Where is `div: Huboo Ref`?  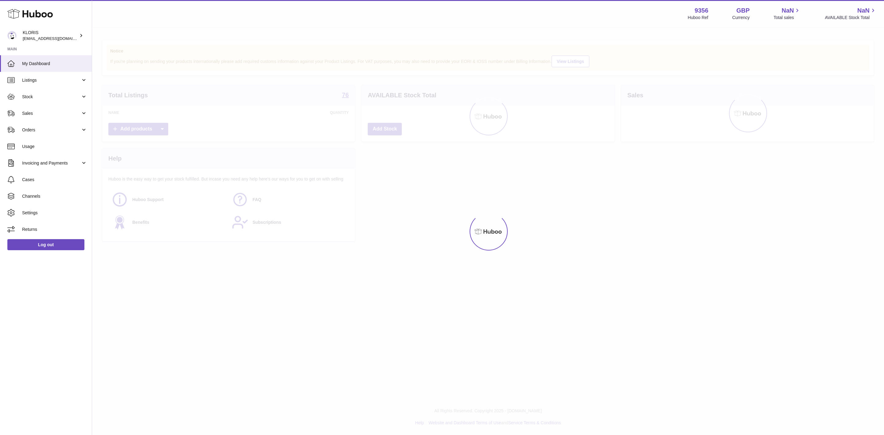 div: Huboo Ref is located at coordinates (698, 17).